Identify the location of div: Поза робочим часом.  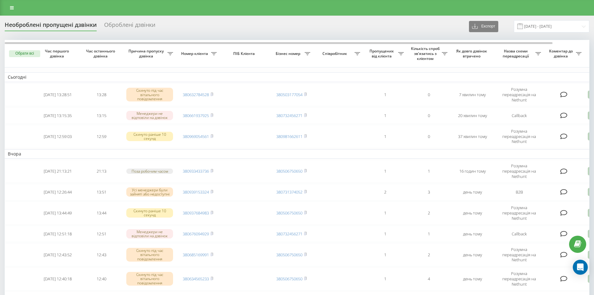
(150, 171).